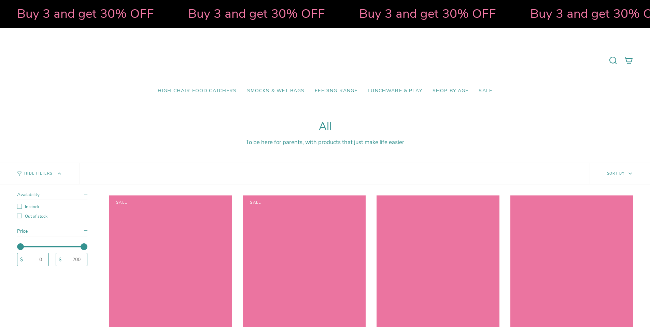  Describe the element at coordinates (22, 231) in the screenshot. I see `span: Price` at that location.